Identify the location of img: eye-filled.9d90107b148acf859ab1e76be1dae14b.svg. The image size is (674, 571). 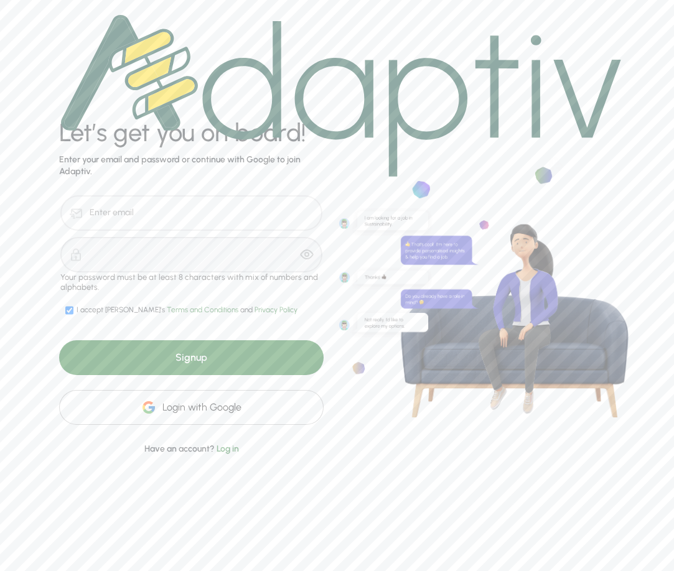
(307, 254).